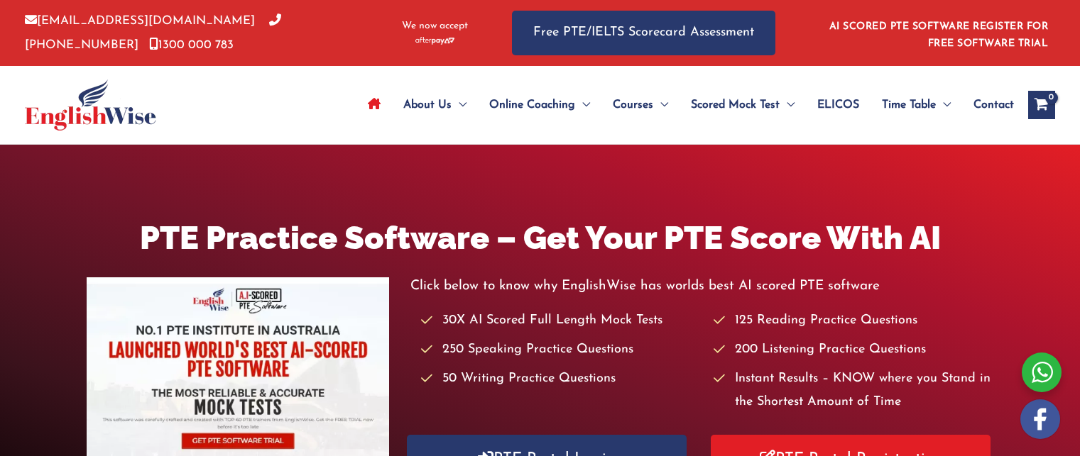 This screenshot has width=1080, height=456. I want to click on li: 50 Writing Practice Questions, so click(561, 379).